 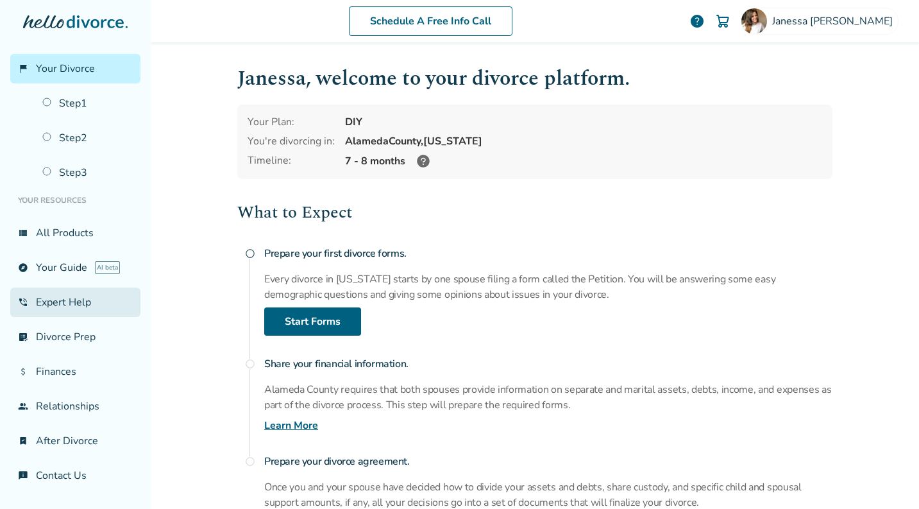 What do you see at coordinates (75, 441) in the screenshot?
I see `a: bookmark_checkAfter Divorce` at bounding box center [75, 441].